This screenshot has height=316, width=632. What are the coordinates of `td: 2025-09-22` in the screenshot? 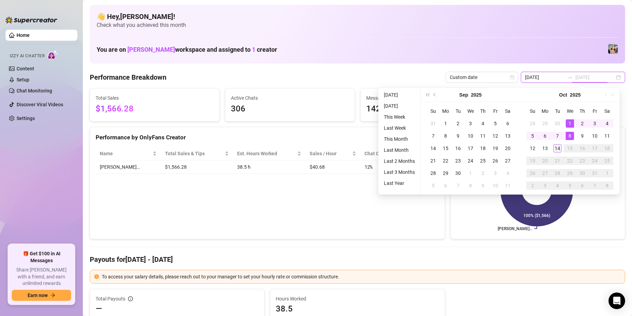 It's located at (445, 161).